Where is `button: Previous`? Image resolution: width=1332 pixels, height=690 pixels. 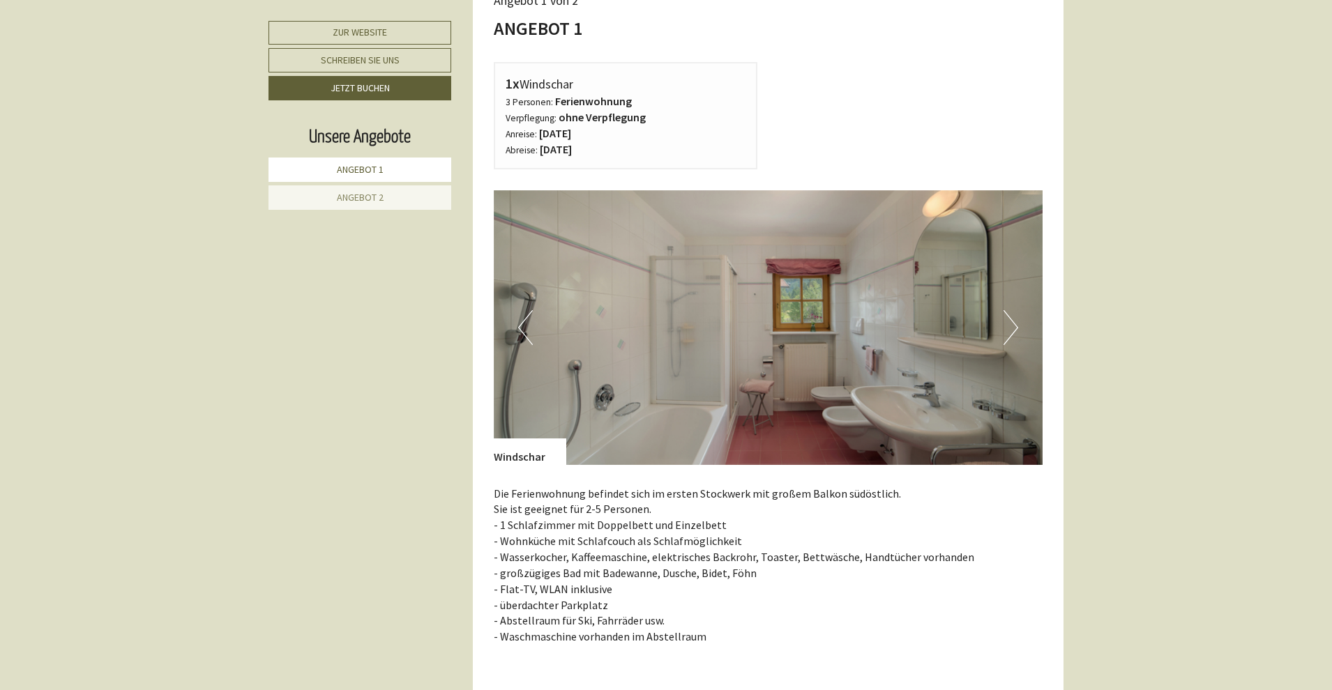 button: Previous is located at coordinates (525, 328).